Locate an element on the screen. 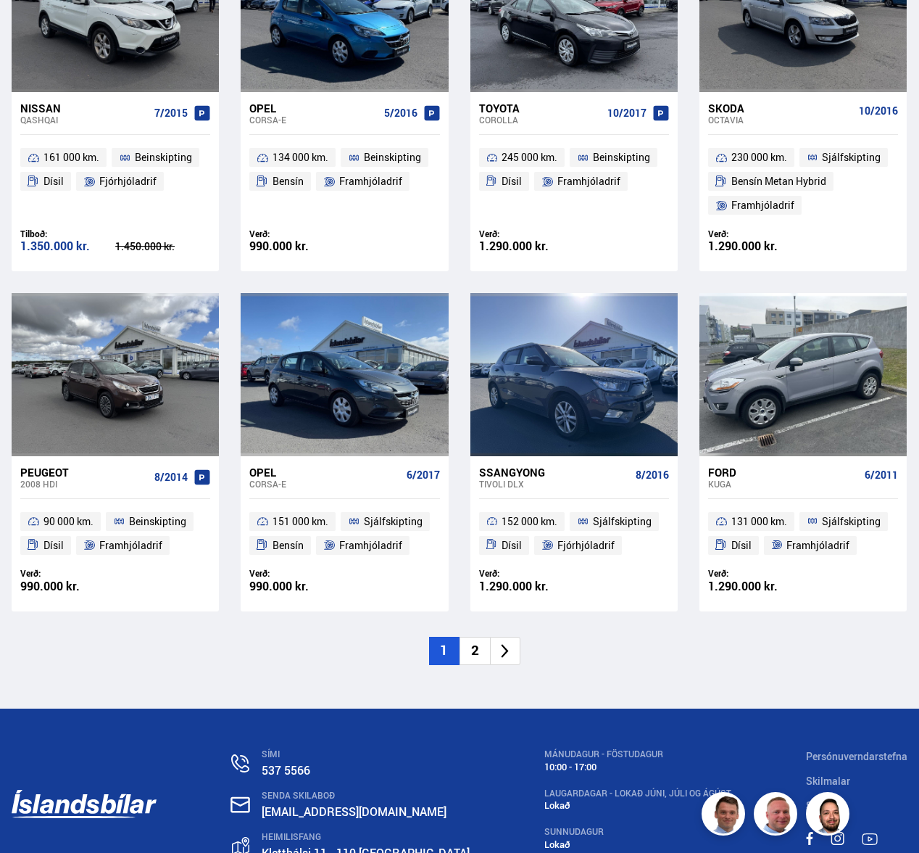 This screenshot has width=919, height=853. a: Nissan Qashqai 7/2015 161 000 km. Beinskipting Dísil Fjórhjóladrif Tilboð: 1.350.000 kr. 1.450.00... is located at coordinates (115, 181).